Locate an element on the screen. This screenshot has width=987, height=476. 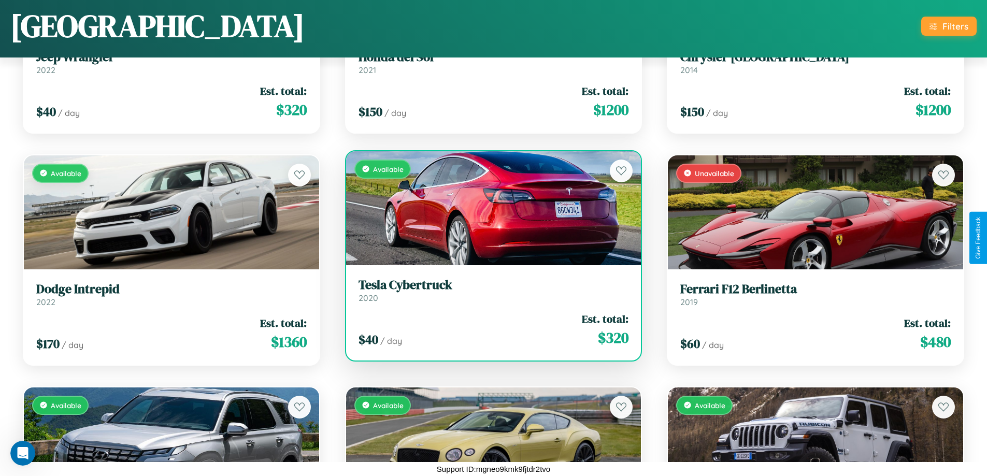
span: Unavailable is located at coordinates (715, 173).